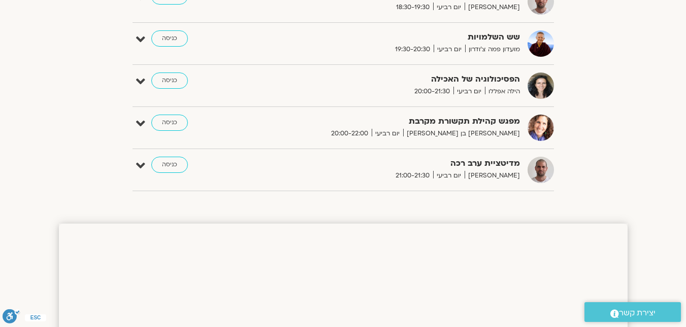 This screenshot has width=686, height=327. What do you see at coordinates (502, 91) in the screenshot?
I see `span: הילה אפללו` at bounding box center [502, 91].